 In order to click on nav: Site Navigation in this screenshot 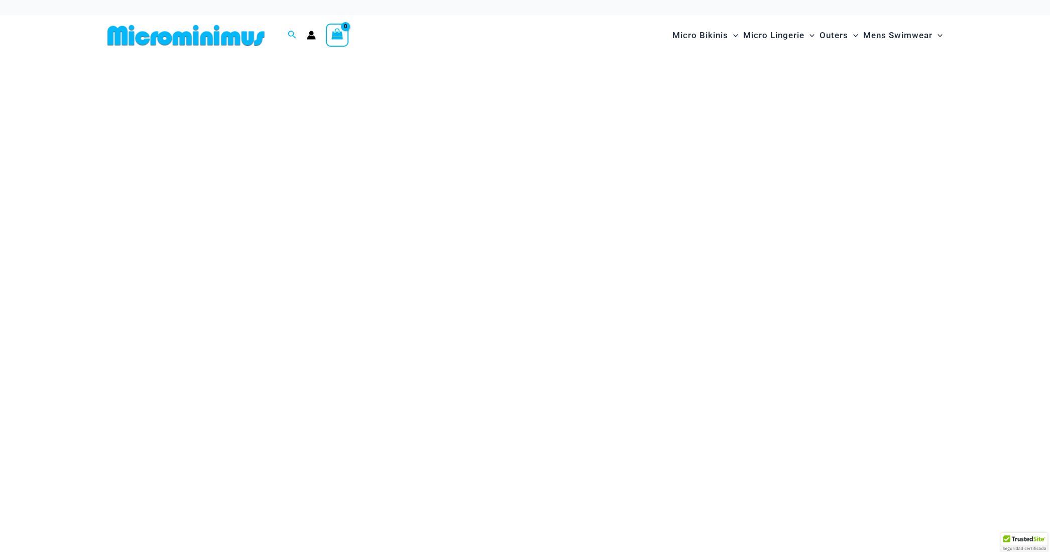, I will do `click(807, 35)`.